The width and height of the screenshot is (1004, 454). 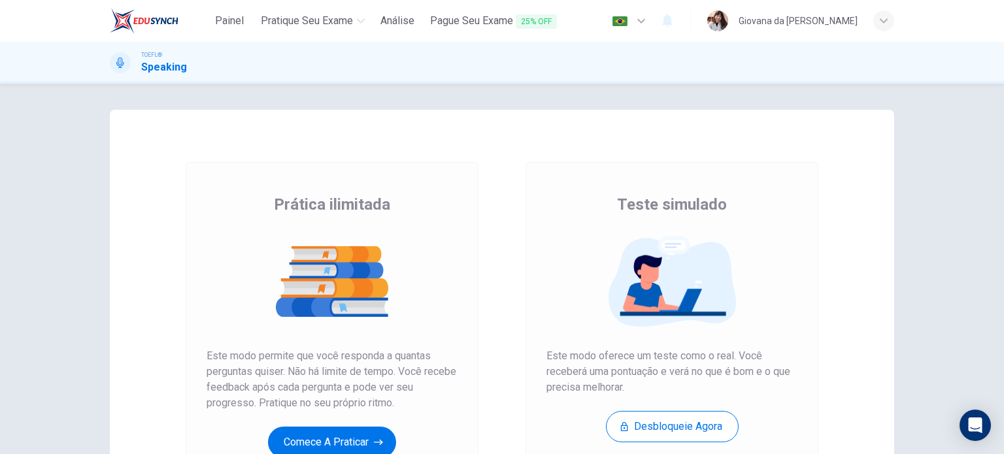 What do you see at coordinates (229, 21) in the screenshot?
I see `span: Painel` at bounding box center [229, 21].